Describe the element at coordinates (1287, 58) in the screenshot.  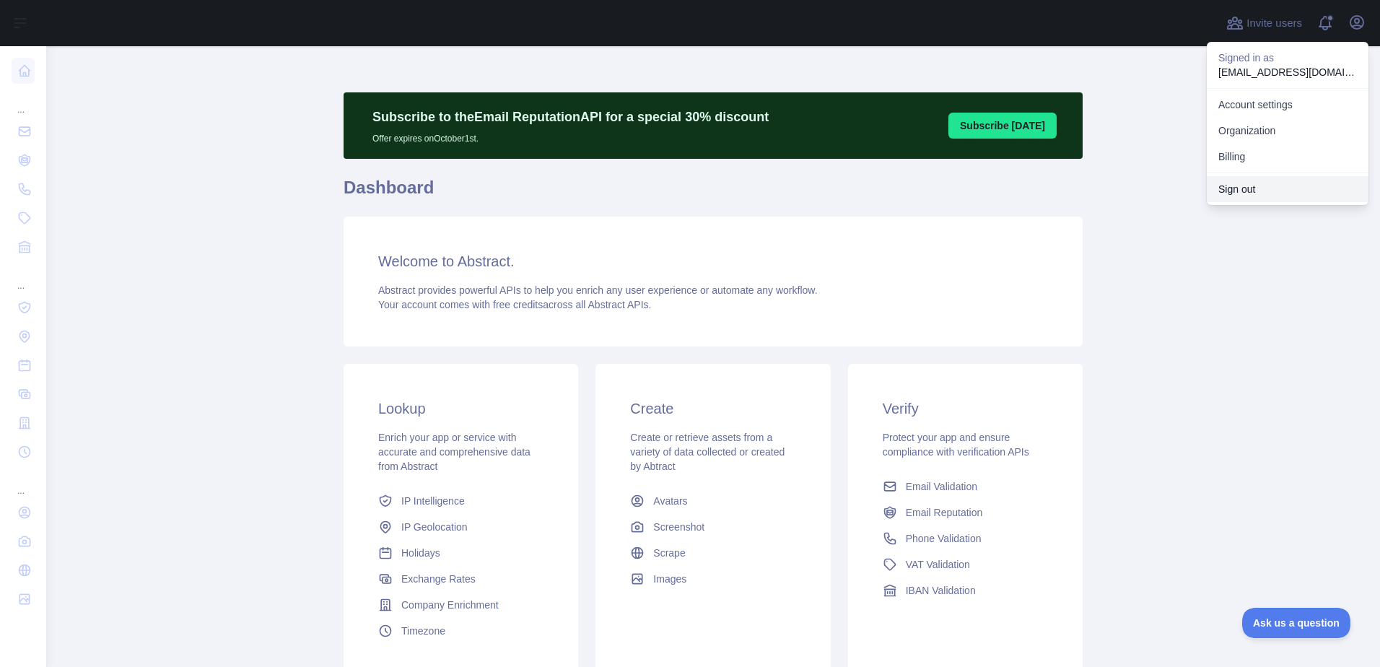
I see `p: Signed in as` at that location.